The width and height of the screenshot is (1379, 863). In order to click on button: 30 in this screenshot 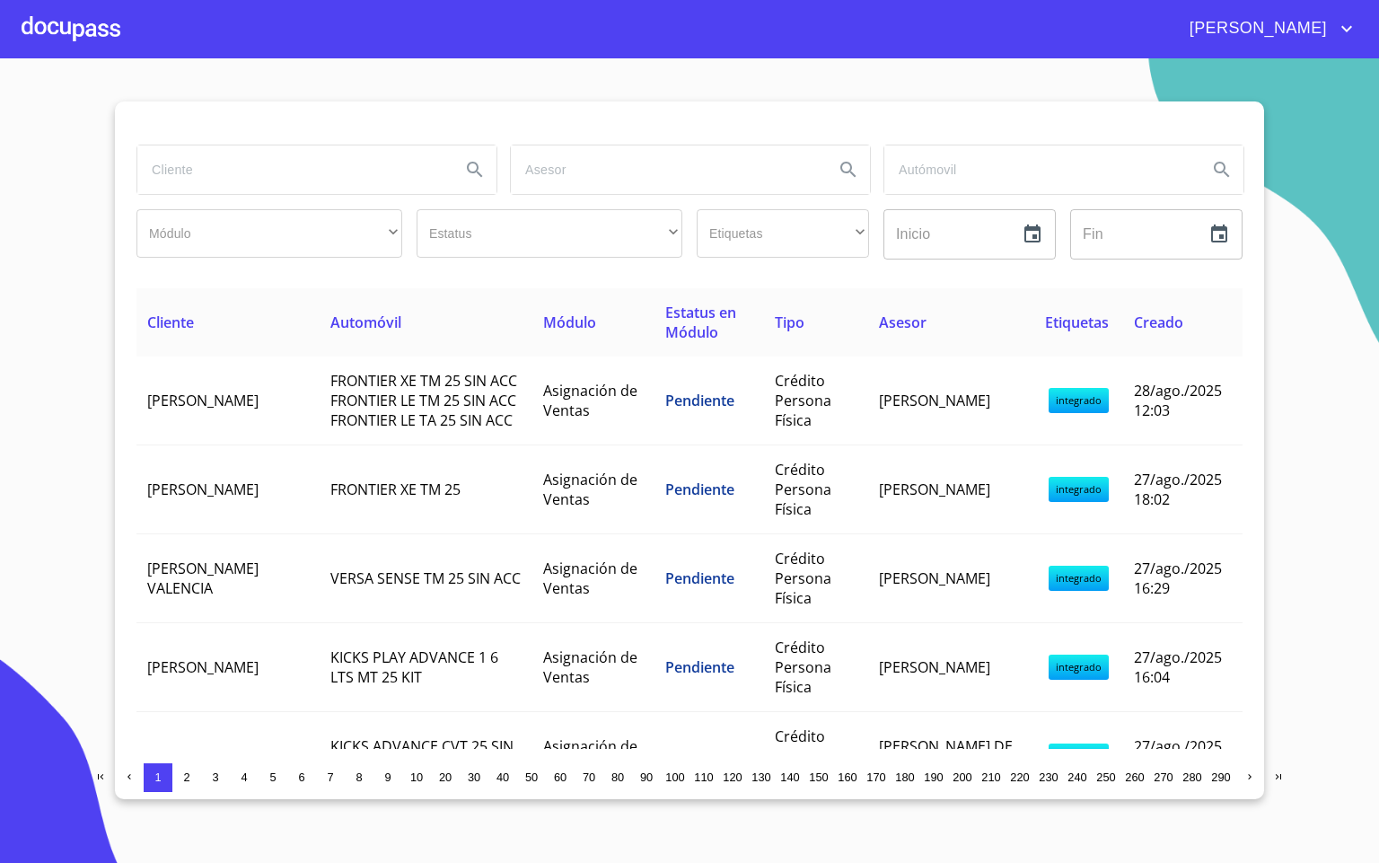, I will do `click(474, 778)`.